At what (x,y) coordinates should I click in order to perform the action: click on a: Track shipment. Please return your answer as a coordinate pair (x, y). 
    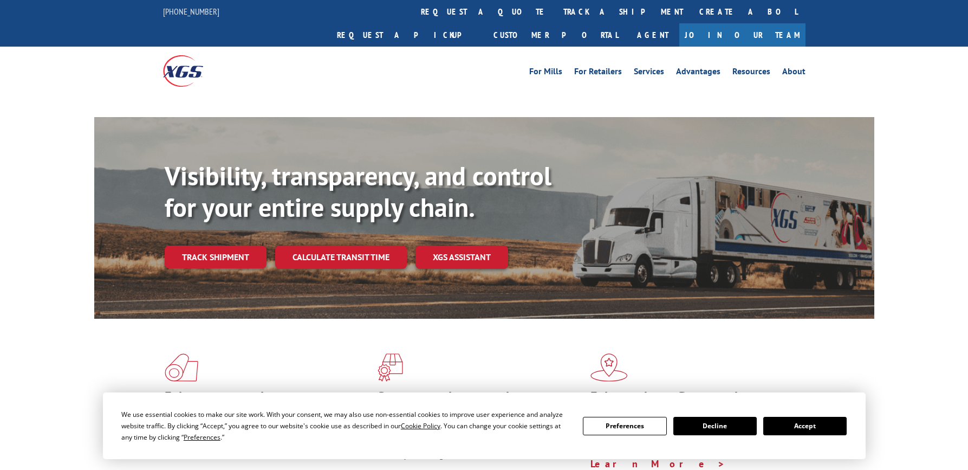
    Looking at the image, I should click on (216, 257).